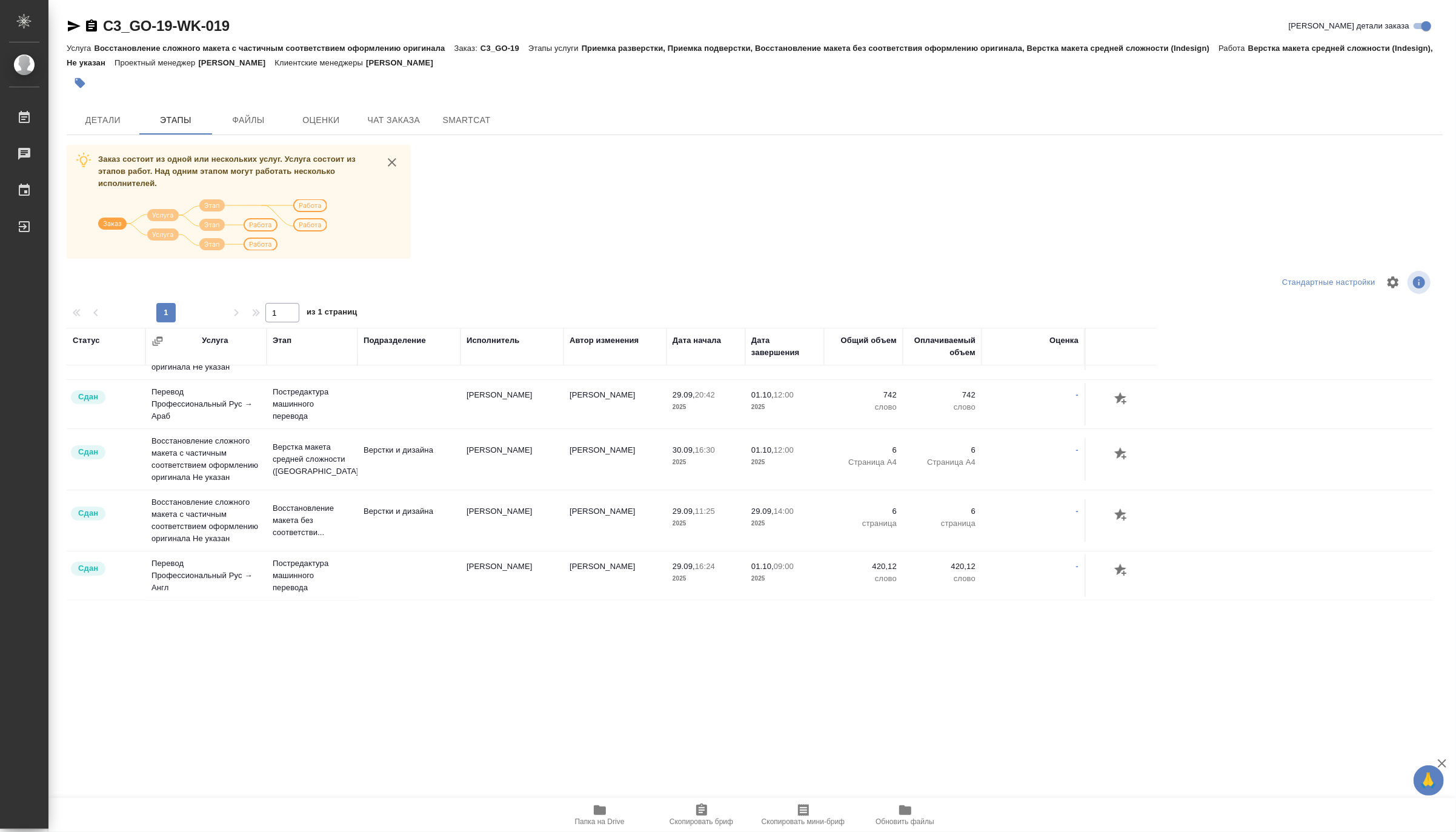  Describe the element at coordinates (467, 120) in the screenshot. I see `span: SmartCat` at that location.